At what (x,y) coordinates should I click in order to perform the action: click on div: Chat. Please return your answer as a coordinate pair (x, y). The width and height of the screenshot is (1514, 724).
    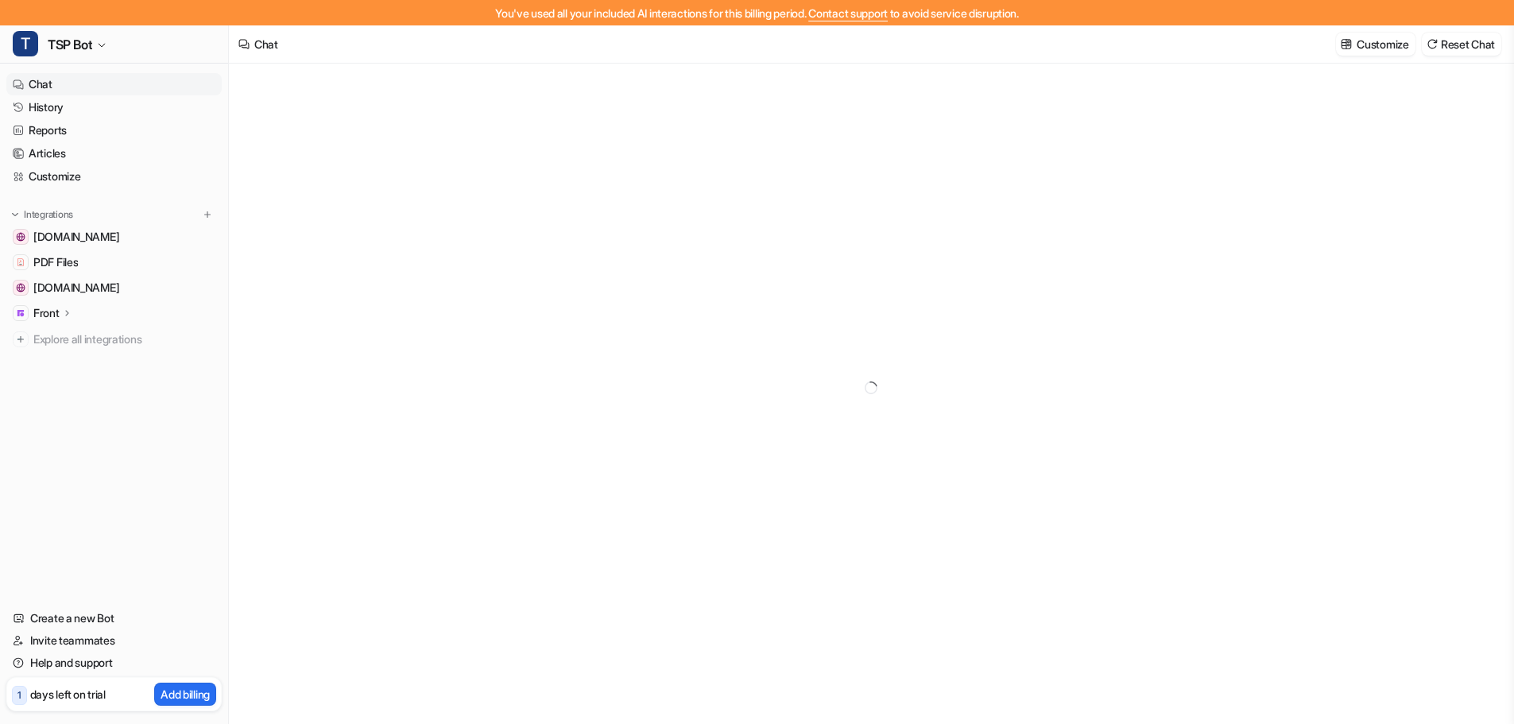
    Looking at the image, I should click on (266, 44).